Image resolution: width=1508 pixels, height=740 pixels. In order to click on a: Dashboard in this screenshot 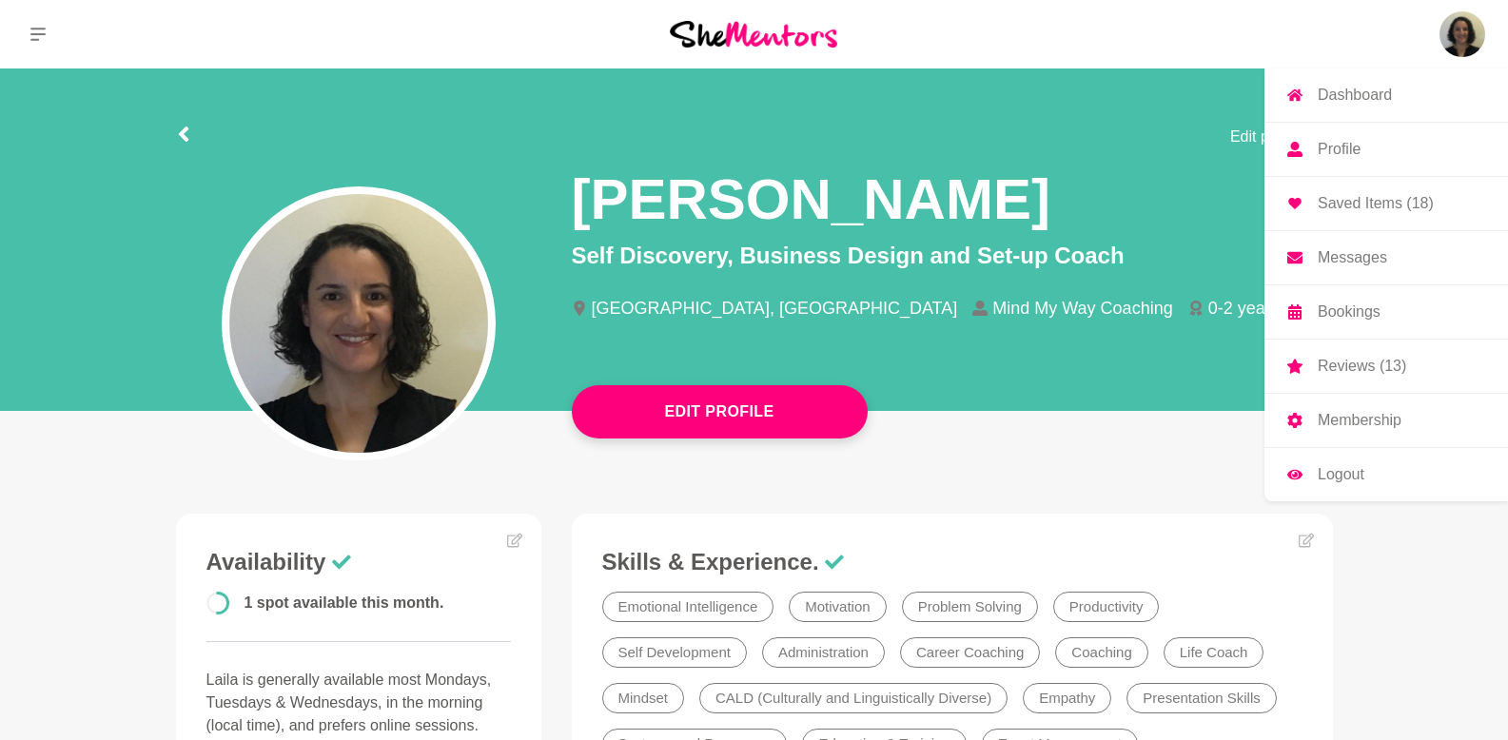, I will do `click(1386, 95)`.